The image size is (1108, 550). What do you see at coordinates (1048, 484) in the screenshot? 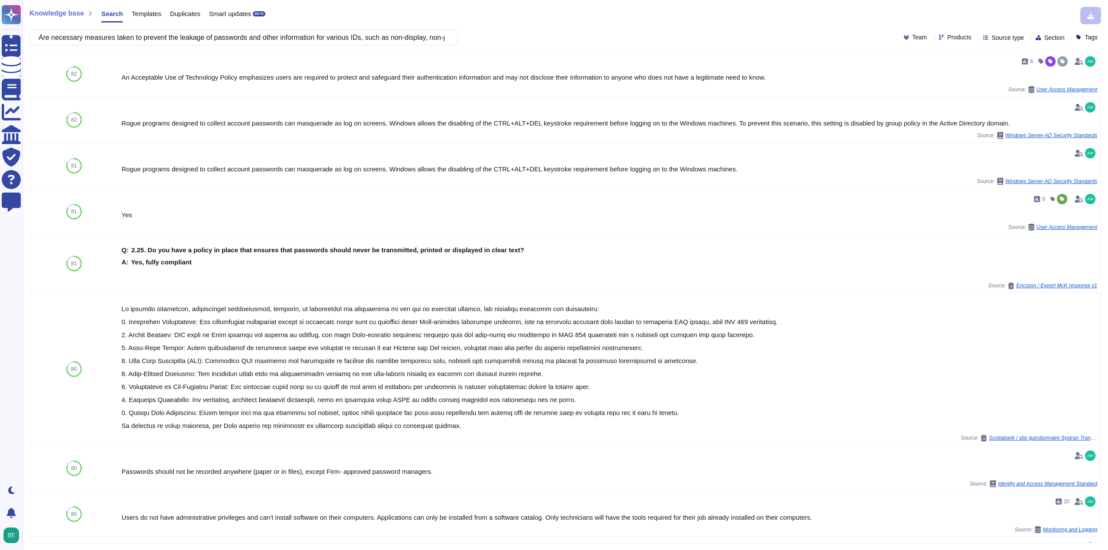
I see `span: Identity and Access Management Standard` at bounding box center [1048, 484].